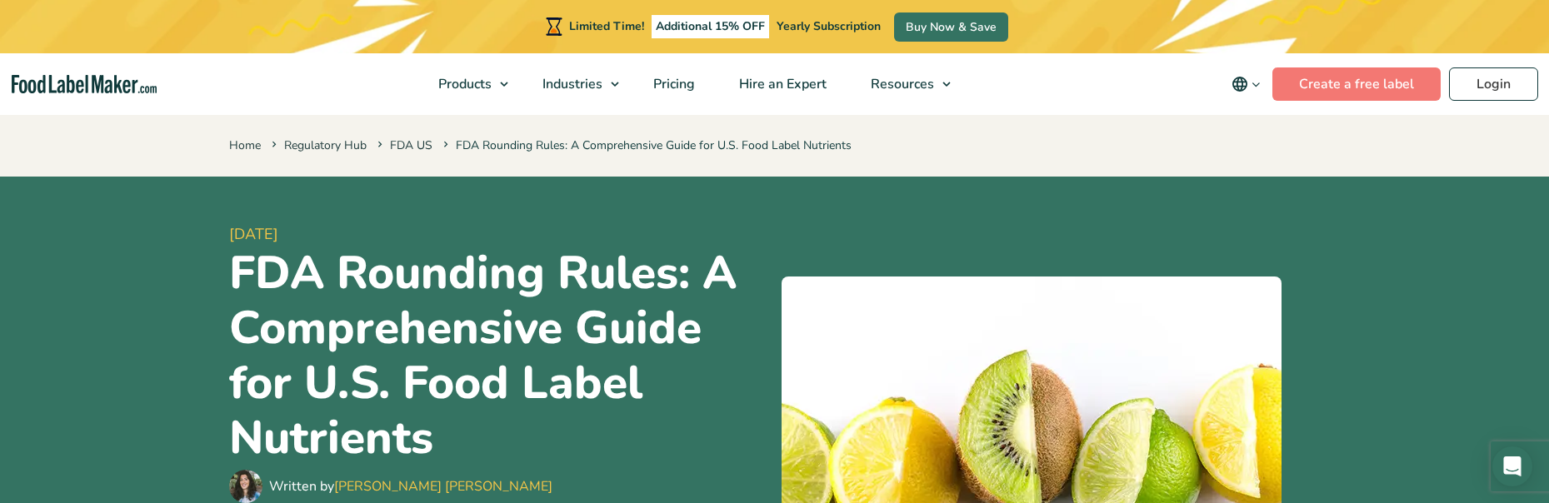 This screenshot has height=503, width=1549. What do you see at coordinates (607, 26) in the screenshot?
I see `span: Limited Time!` at bounding box center [607, 26].